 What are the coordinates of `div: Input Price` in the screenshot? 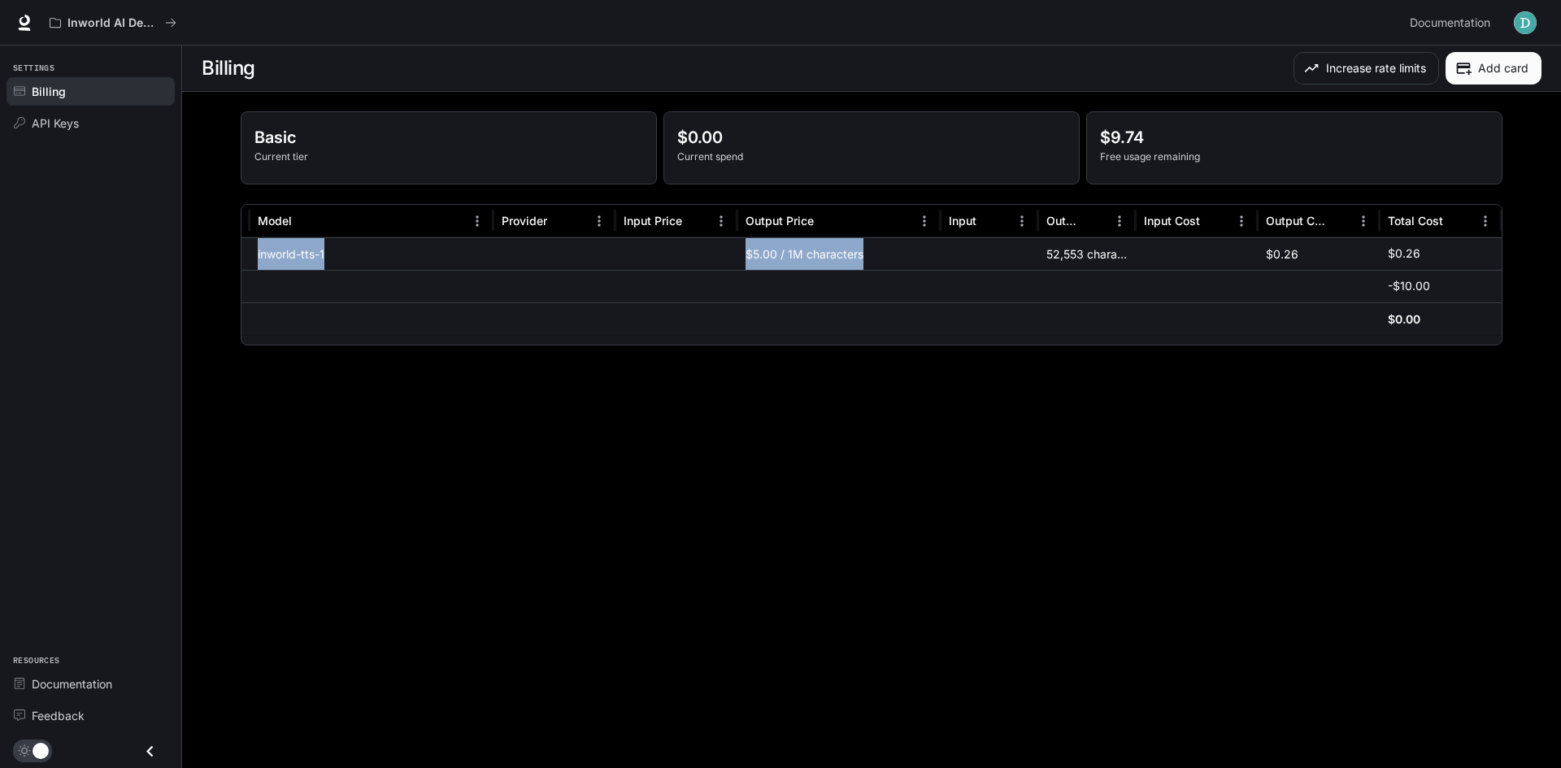 It's located at (653, 220).